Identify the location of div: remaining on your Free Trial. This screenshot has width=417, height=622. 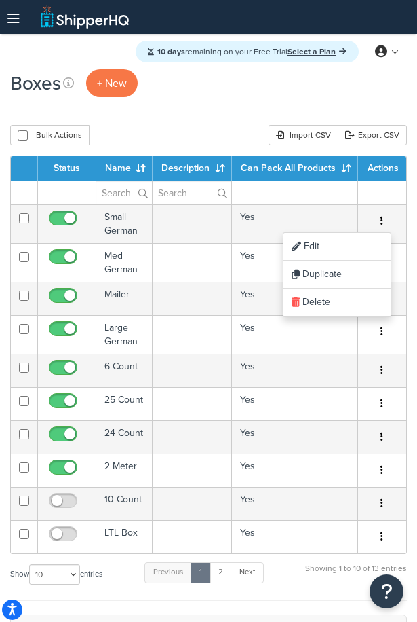
(247, 52).